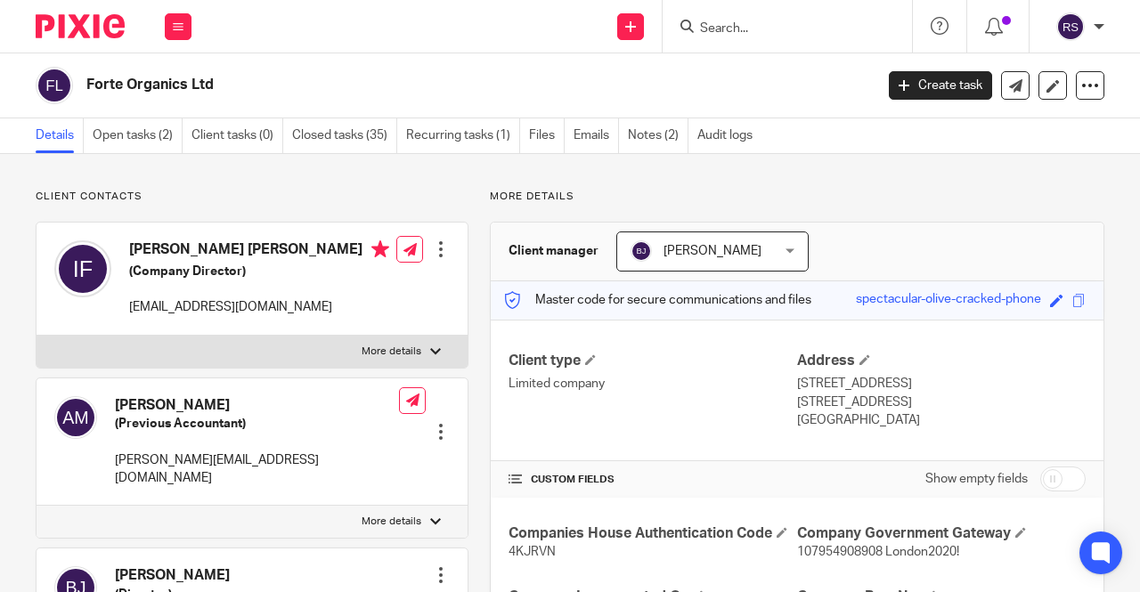  I want to click on h2: Forte Organics Ltd, so click(396, 85).